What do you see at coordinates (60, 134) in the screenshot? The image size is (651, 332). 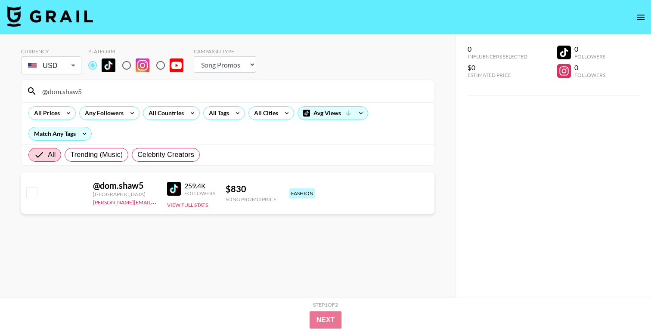 I see `div: Match Any Tags` at bounding box center [60, 134].